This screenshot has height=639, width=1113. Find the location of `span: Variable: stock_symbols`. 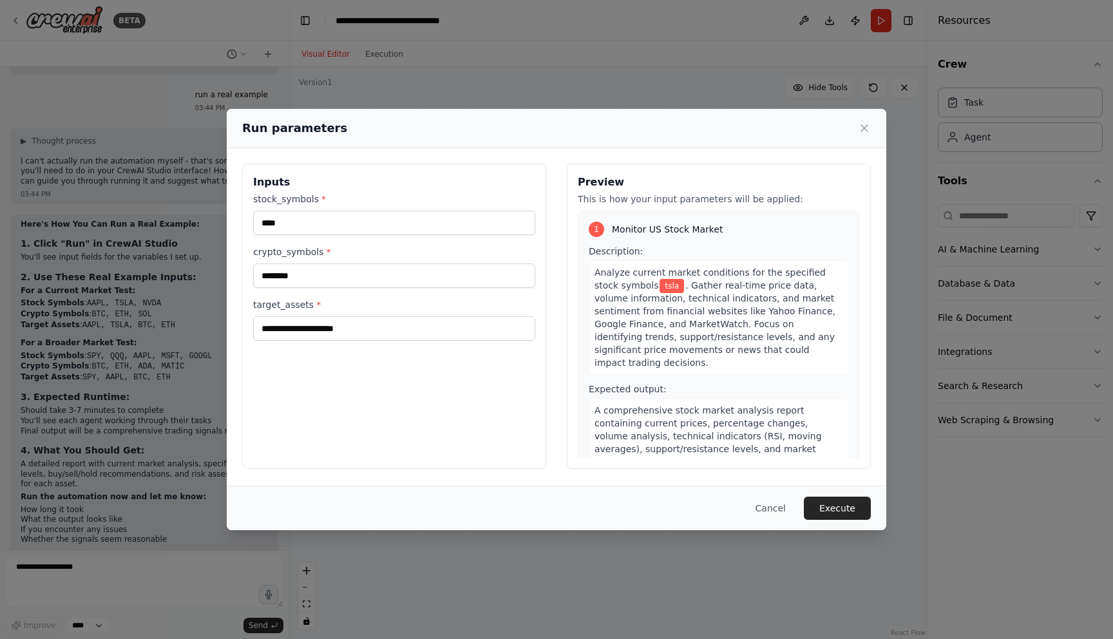

span: Variable: stock_symbols is located at coordinates (672, 286).